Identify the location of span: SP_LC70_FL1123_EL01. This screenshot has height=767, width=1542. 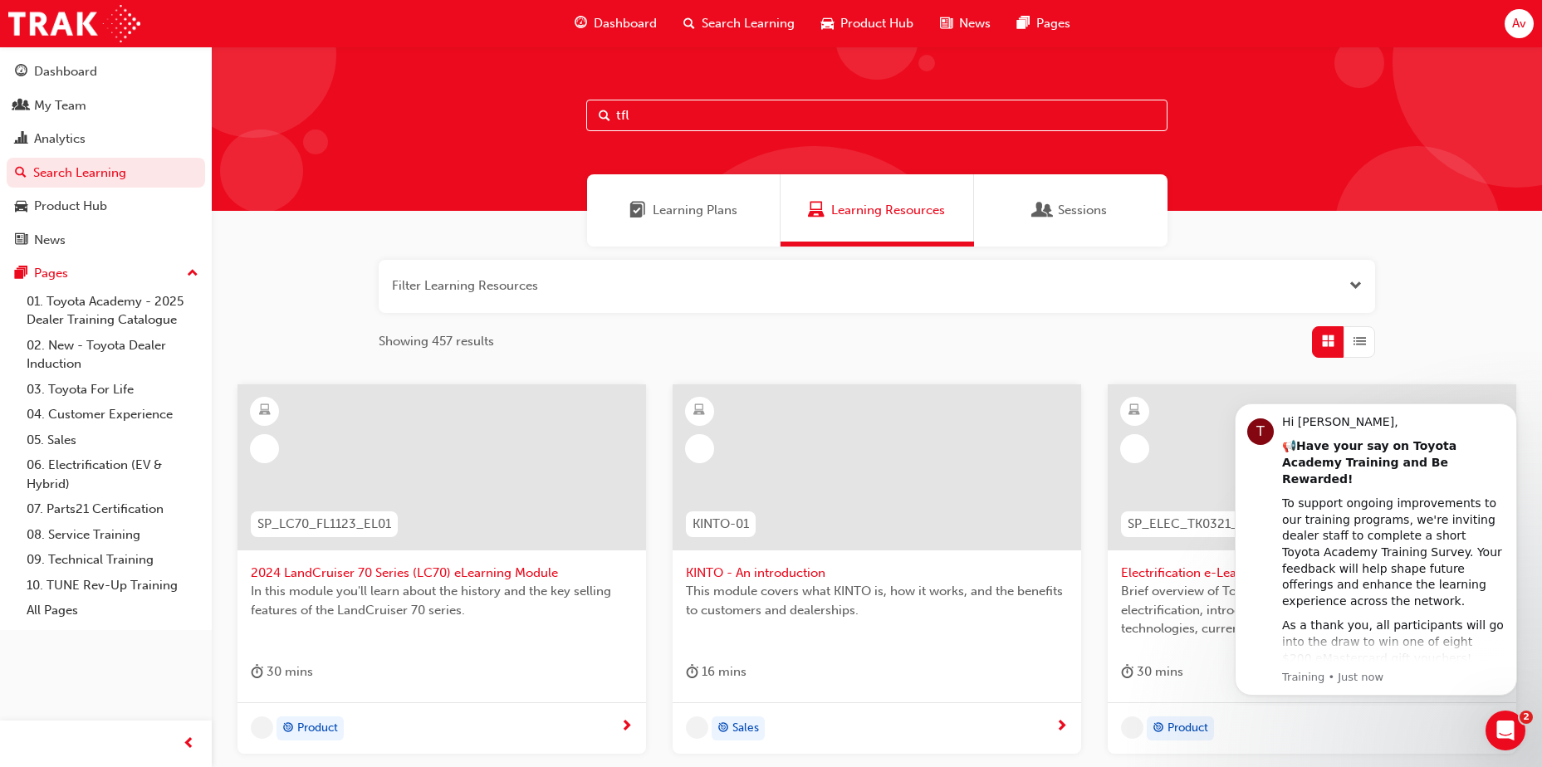
(324, 524).